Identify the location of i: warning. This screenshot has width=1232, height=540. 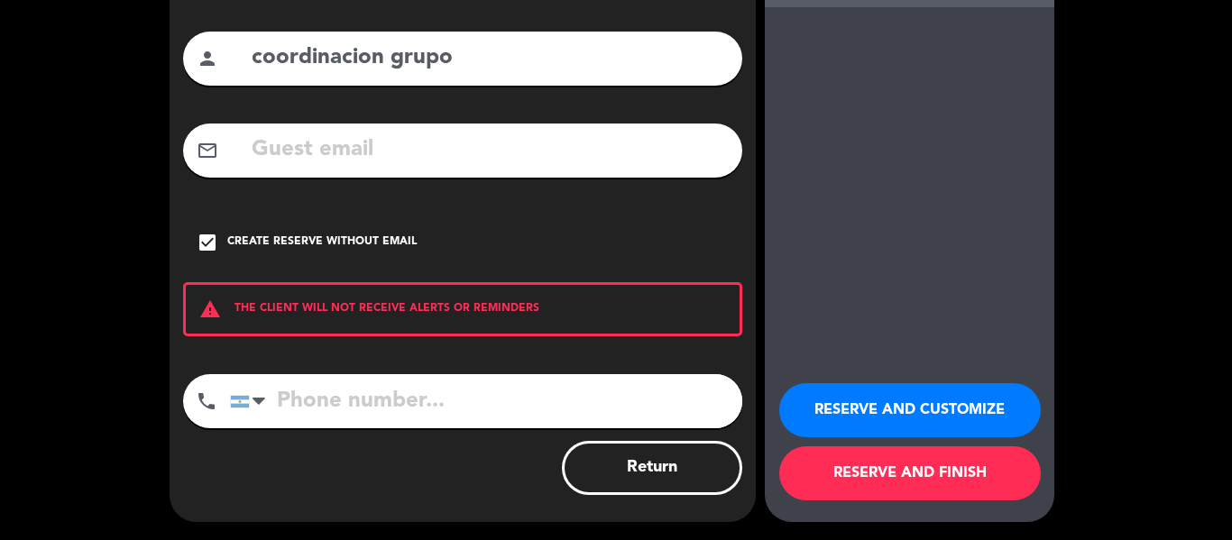
(210, 309).